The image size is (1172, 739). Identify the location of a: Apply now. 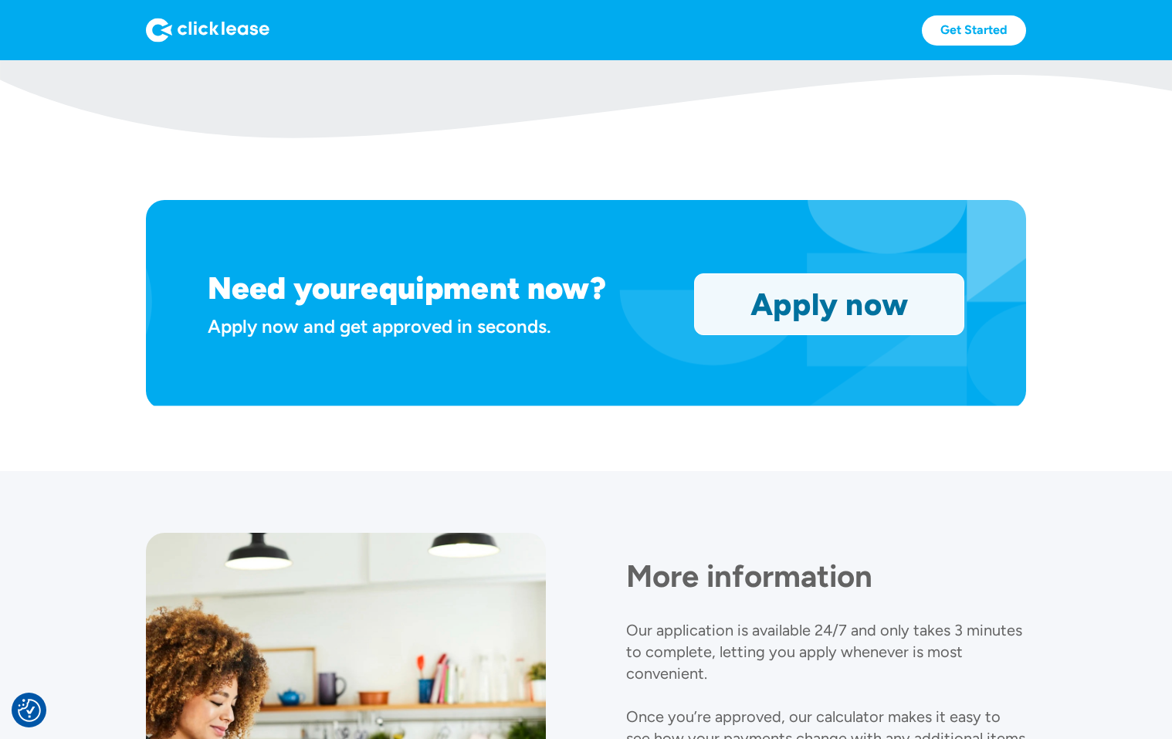
(829, 304).